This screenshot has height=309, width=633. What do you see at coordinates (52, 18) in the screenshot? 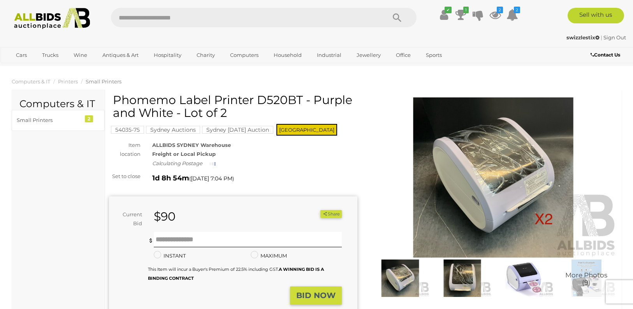
I see `img: Allbids.com.au` at bounding box center [52, 18].